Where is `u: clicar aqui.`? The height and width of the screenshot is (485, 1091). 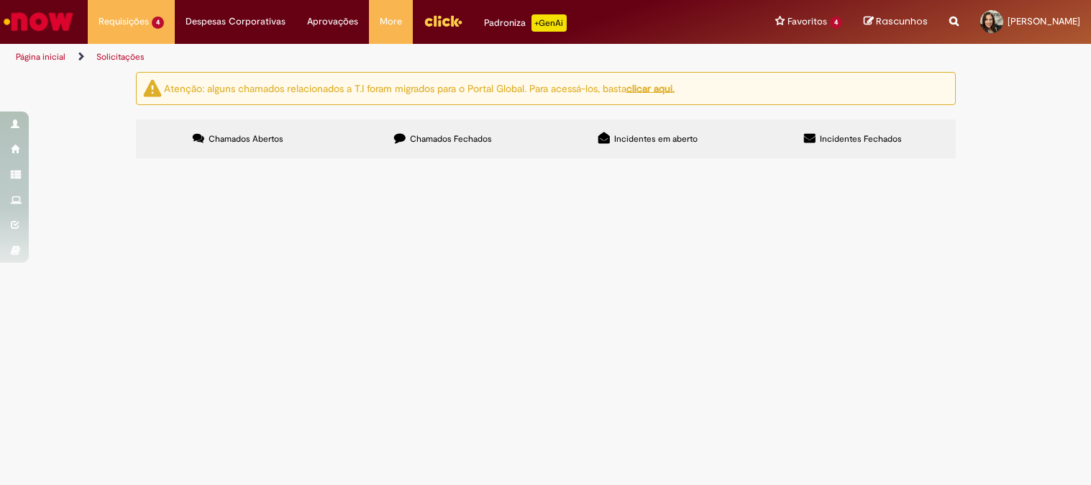
u: clicar aqui. is located at coordinates (650, 88).